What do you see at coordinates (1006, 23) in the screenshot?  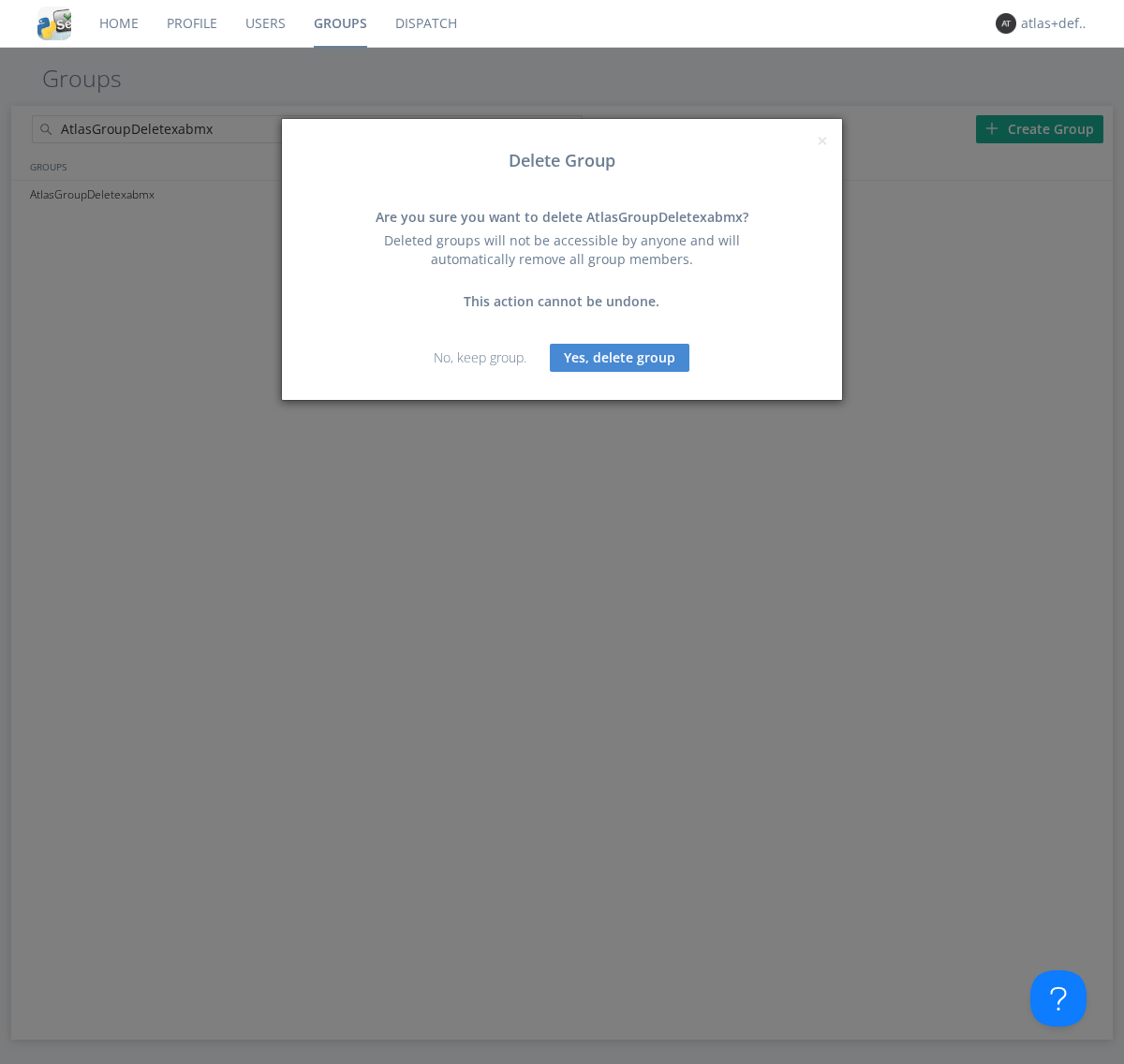 I see `img: 373638.png` at bounding box center [1006, 23].